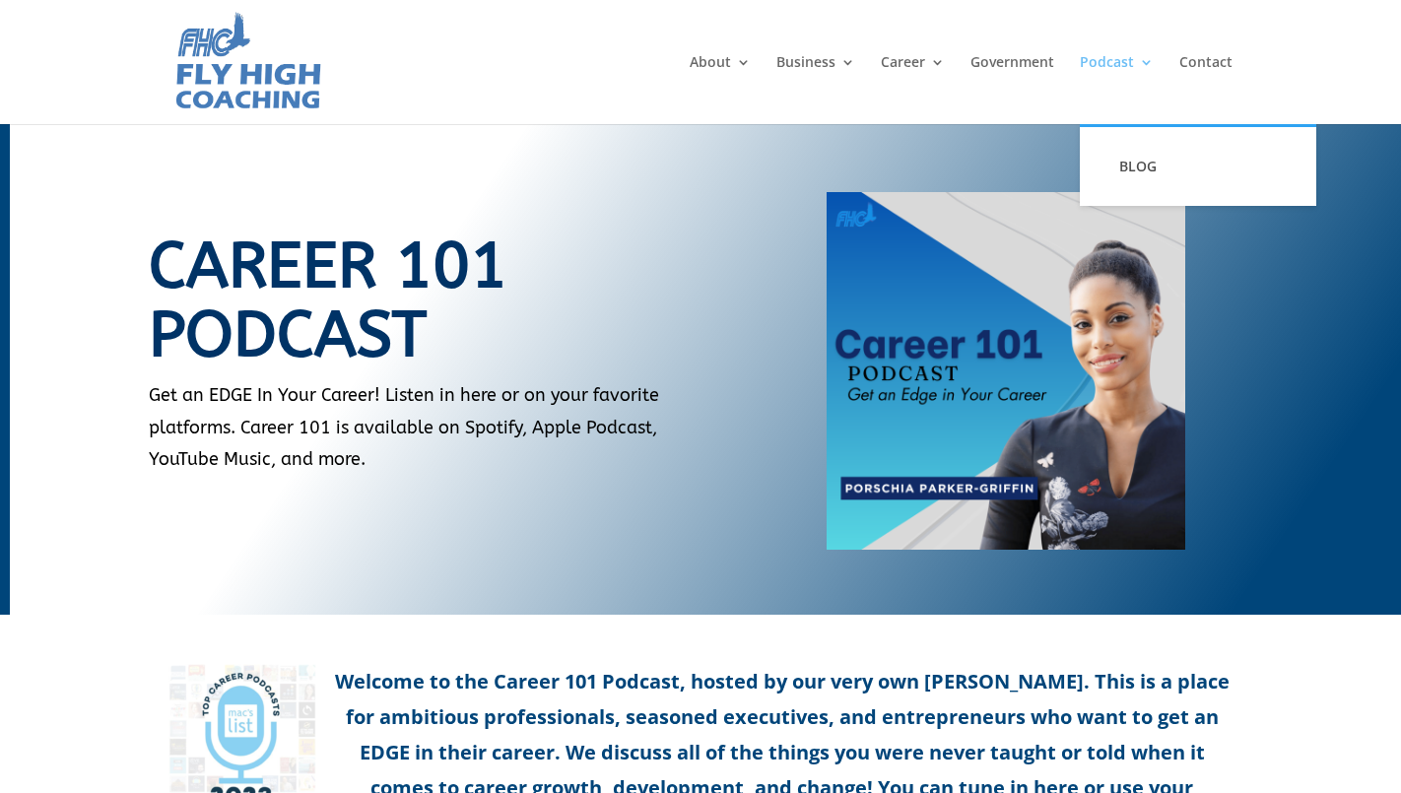  Describe the element at coordinates (1206, 90) in the screenshot. I see `a: Contact` at that location.